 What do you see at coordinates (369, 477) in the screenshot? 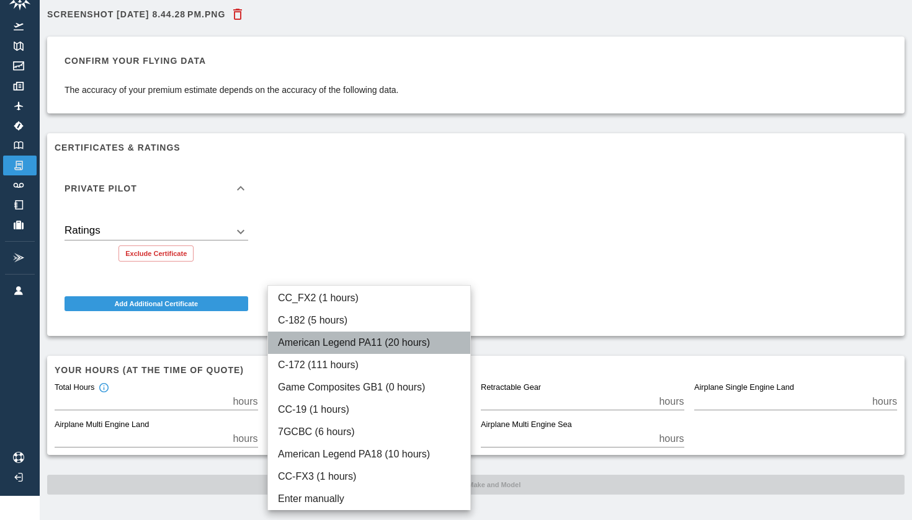
I see `li: CC-FX3 (1 hours)` at bounding box center [369, 477].